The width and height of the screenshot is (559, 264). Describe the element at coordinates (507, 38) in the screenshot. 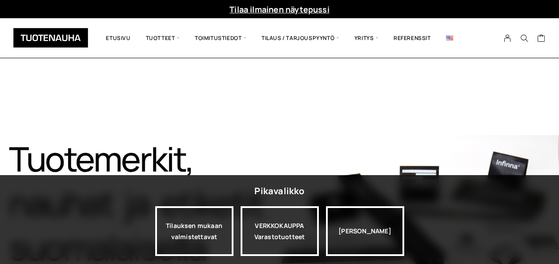

I see `a: My Account` at that location.